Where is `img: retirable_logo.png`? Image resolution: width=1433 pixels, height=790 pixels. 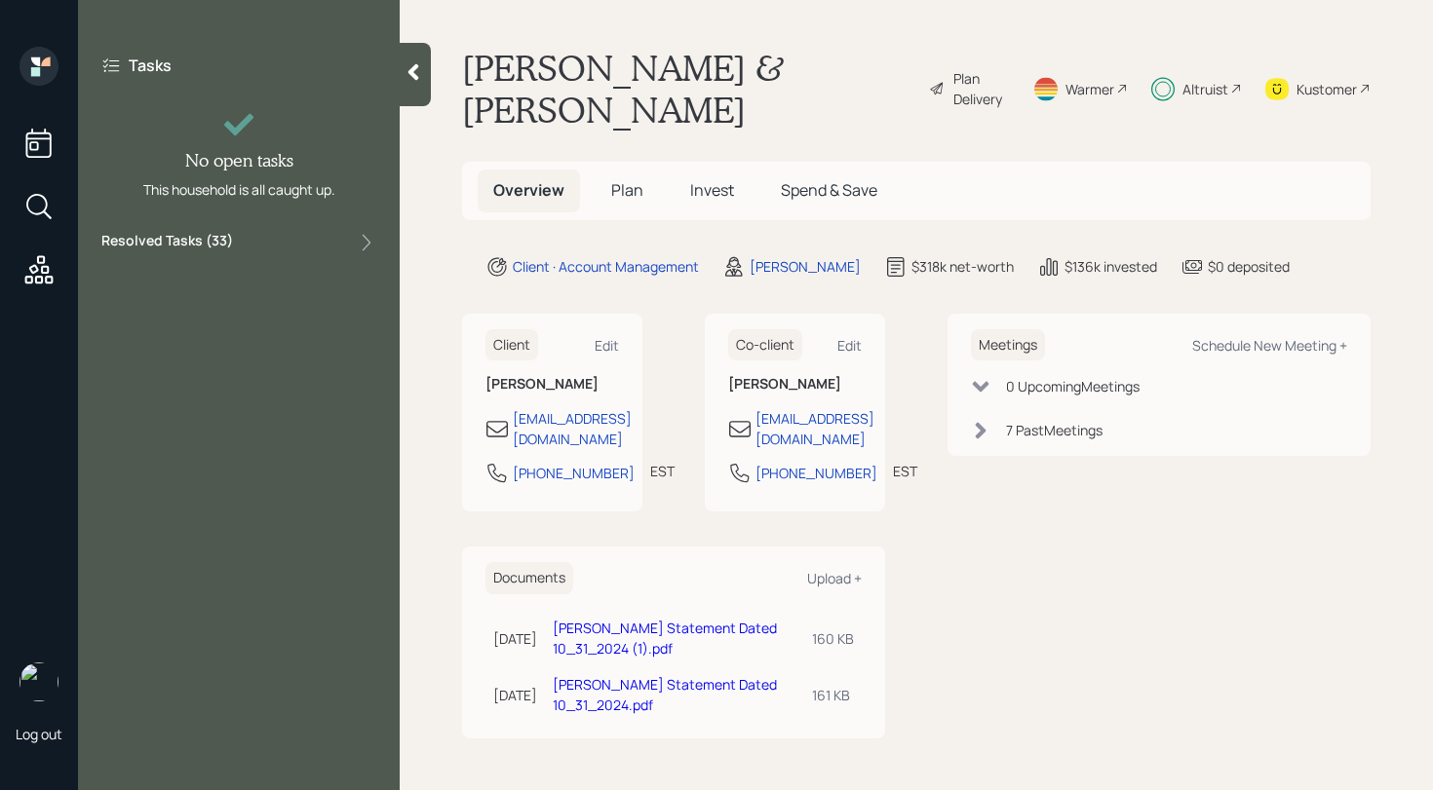 img: retirable_logo.png is located at coordinates (39, 682).